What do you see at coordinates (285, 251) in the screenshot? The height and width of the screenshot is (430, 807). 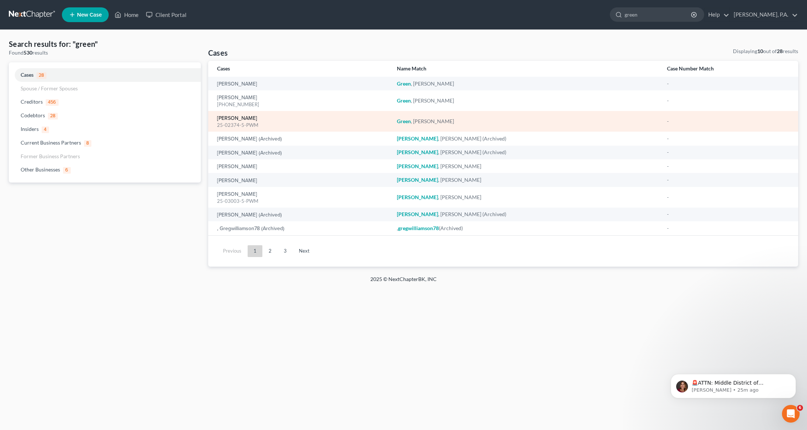 I see `a: 3` at bounding box center [285, 251].